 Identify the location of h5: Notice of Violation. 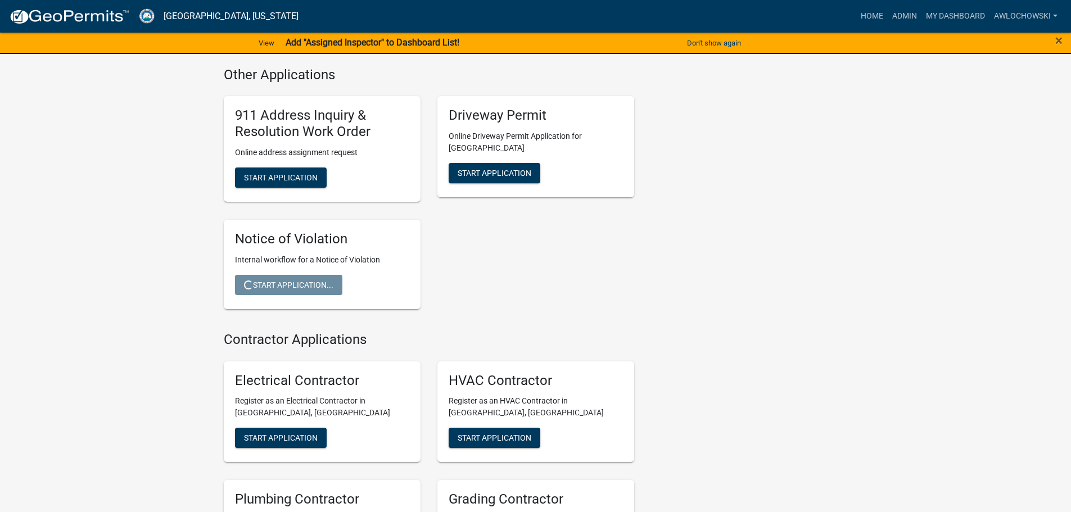
(322, 239).